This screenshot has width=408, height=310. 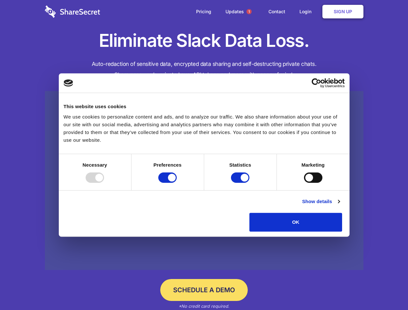 What do you see at coordinates (277, 12) in the screenshot?
I see `a: Contact` at bounding box center [277, 12].